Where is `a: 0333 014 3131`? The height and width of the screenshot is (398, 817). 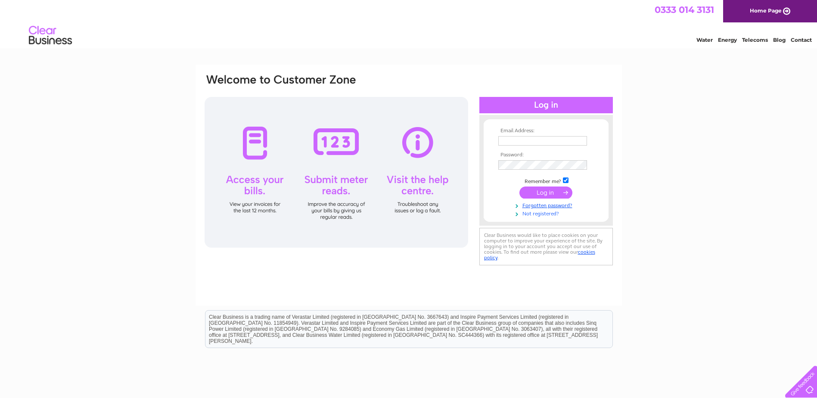 a: 0333 014 3131 is located at coordinates (684, 9).